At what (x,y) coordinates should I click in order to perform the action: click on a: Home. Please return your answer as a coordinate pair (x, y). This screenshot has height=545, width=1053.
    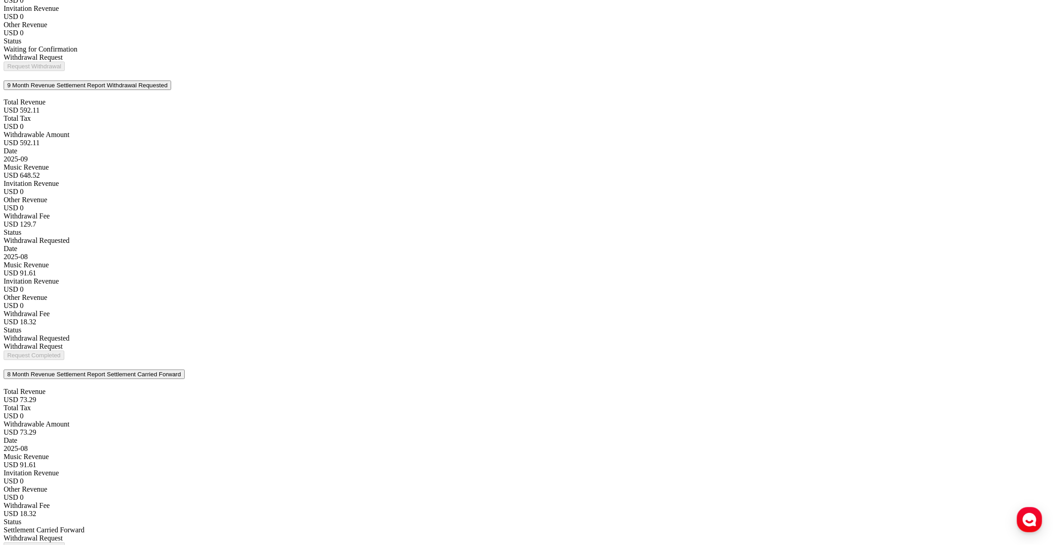
    Looking at the image, I should click on (31, 298).